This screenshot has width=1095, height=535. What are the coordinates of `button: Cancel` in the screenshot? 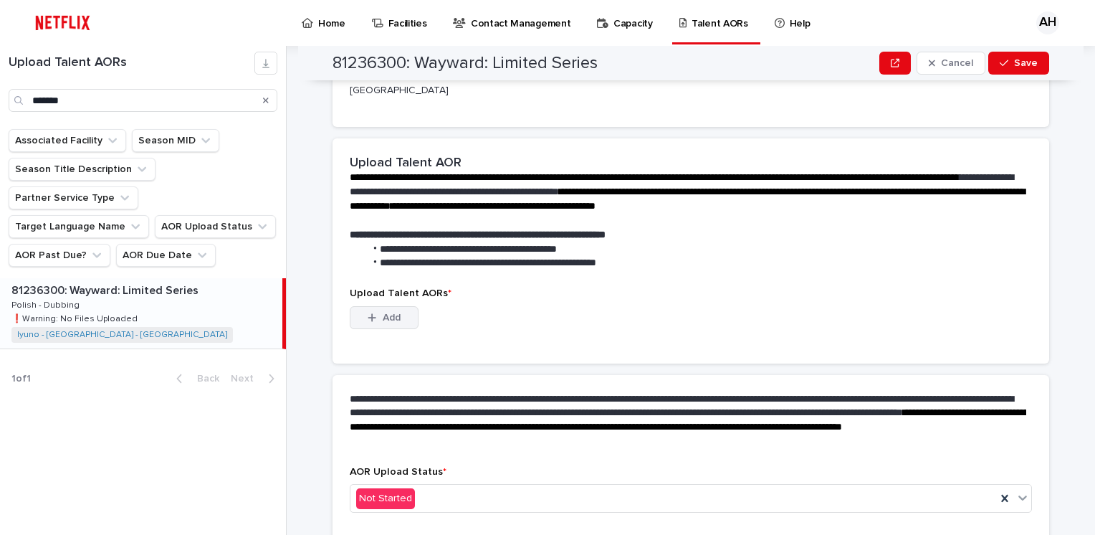 It's located at (951, 63).